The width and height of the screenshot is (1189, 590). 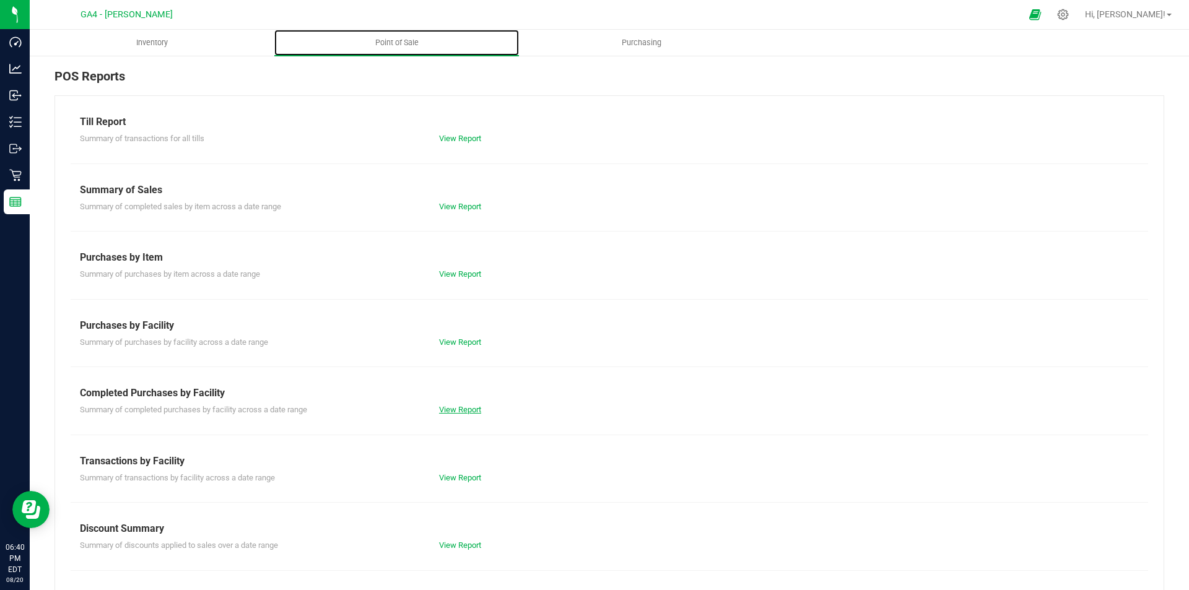 I want to click on span: Point of Sale, so click(x=397, y=43).